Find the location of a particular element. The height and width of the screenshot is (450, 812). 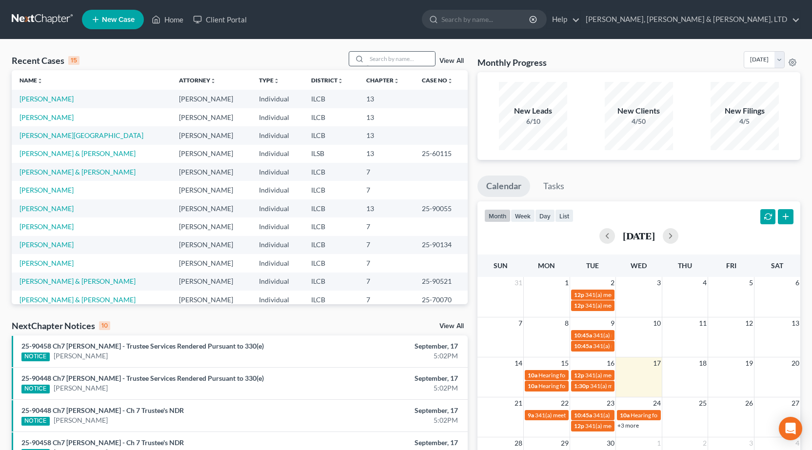

td: 25-60115 is located at coordinates (441, 154).